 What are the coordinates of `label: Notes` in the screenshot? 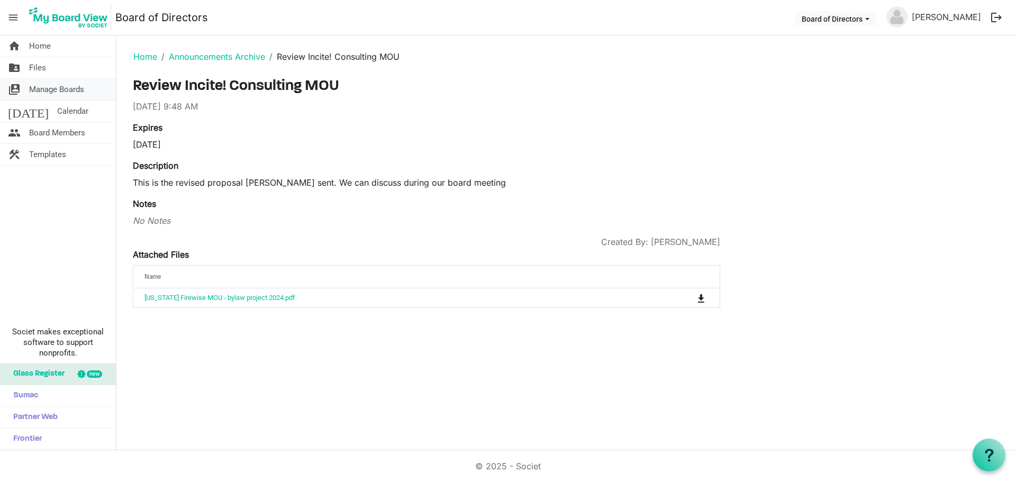 It's located at (144, 204).